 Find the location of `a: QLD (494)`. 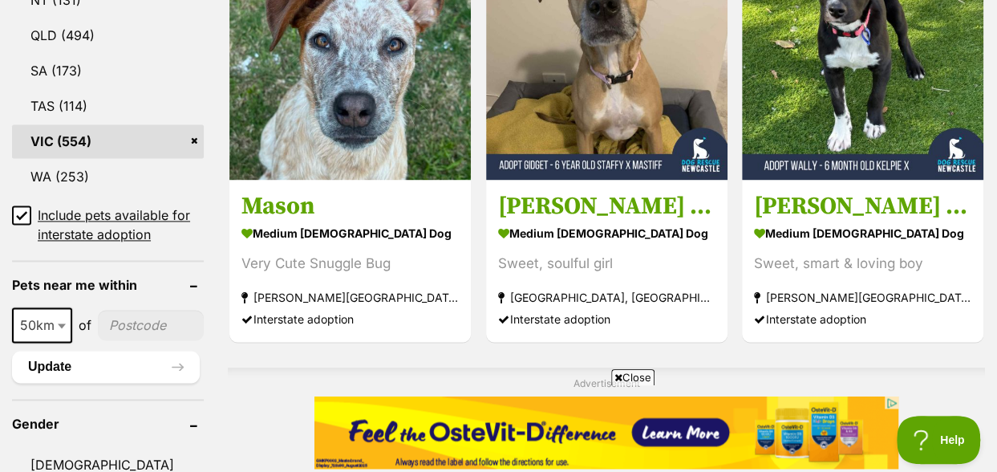

a: QLD (494) is located at coordinates (108, 35).